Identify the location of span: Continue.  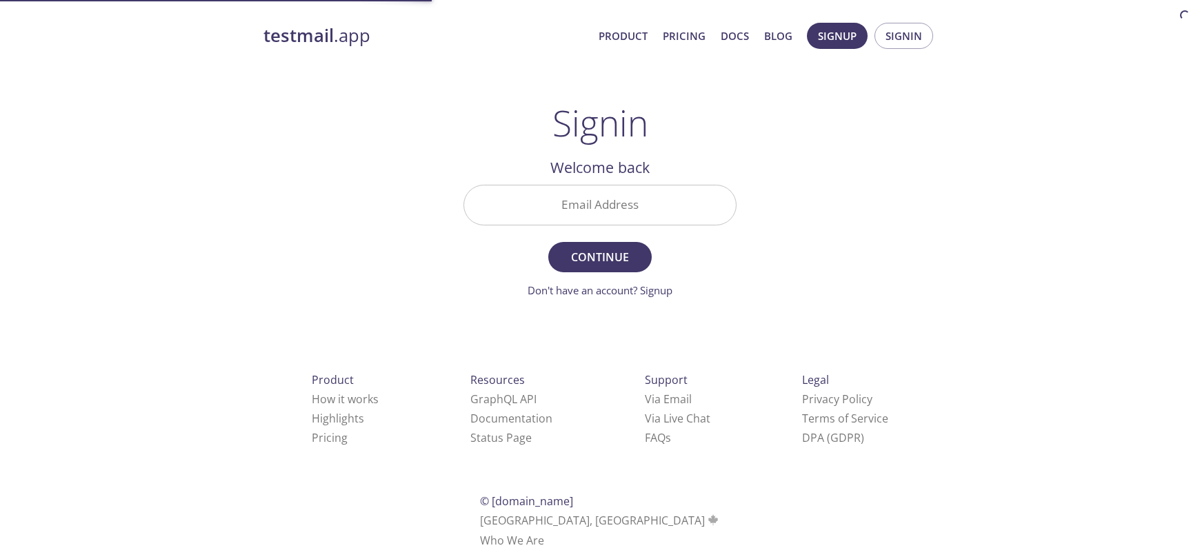
(600, 257).